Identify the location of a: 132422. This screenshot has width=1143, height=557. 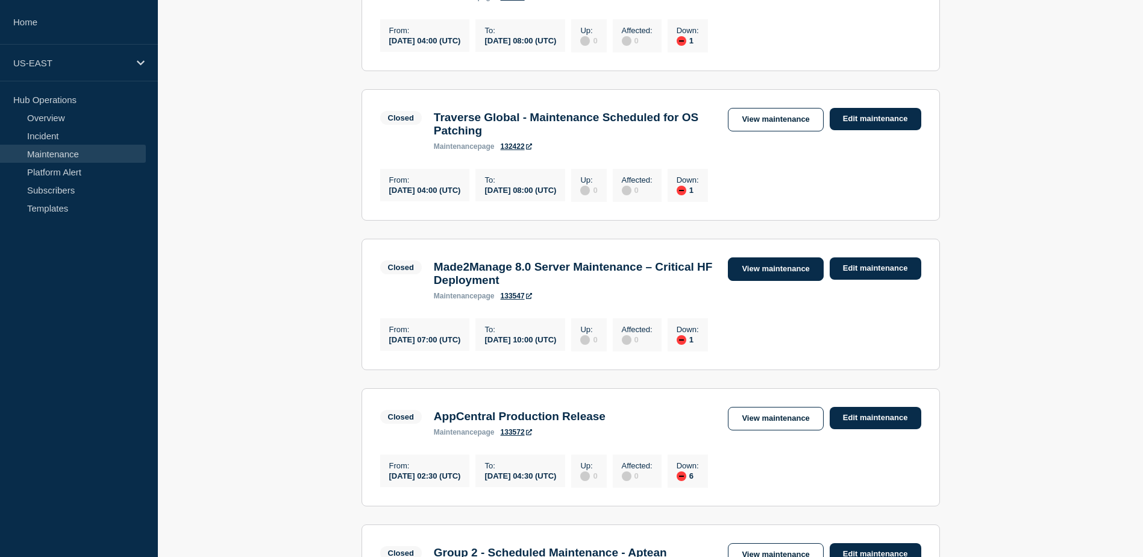
(516, 146).